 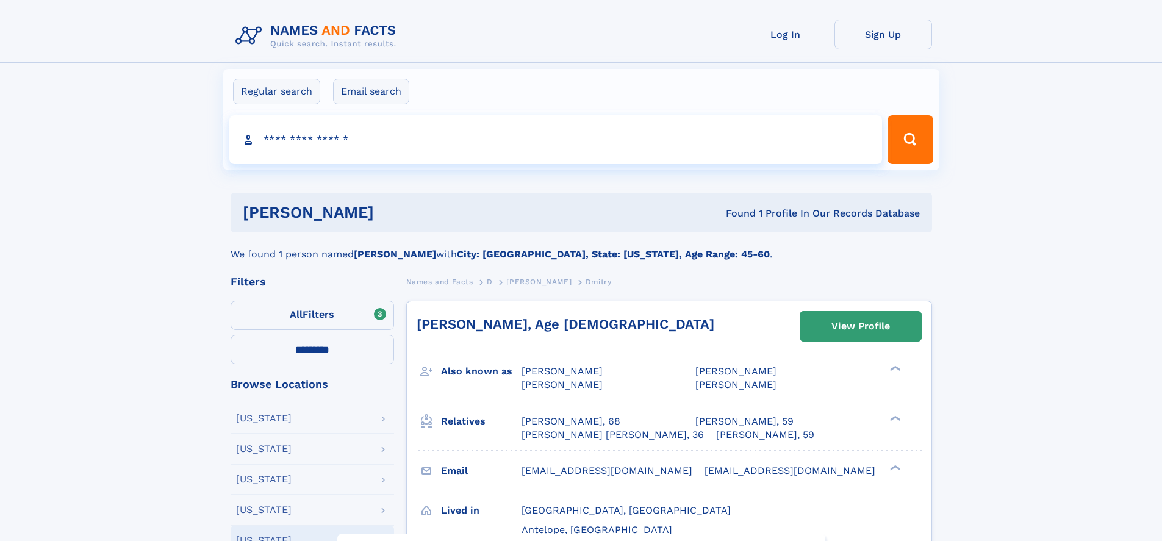 What do you see at coordinates (481, 471) in the screenshot?
I see `h3: Email` at bounding box center [481, 471].